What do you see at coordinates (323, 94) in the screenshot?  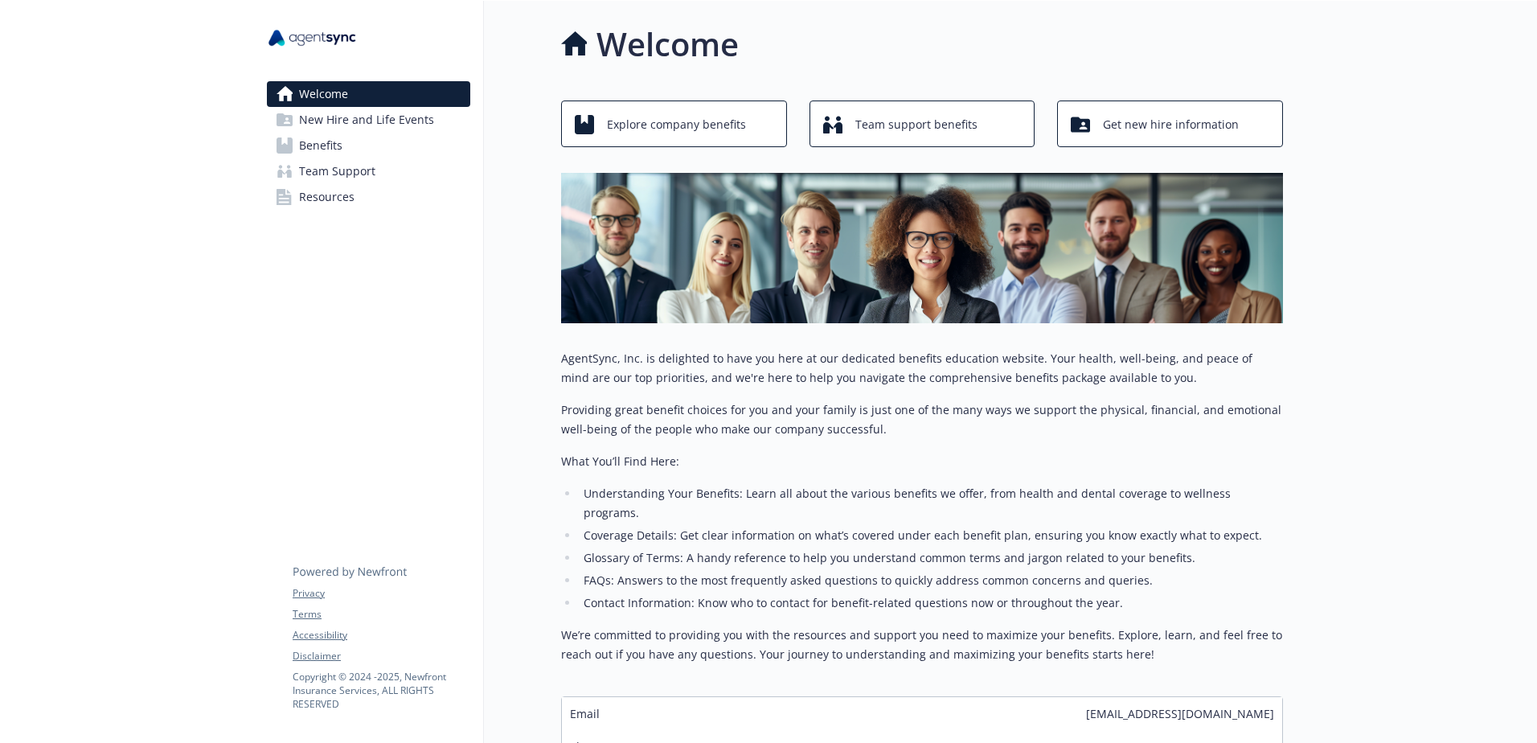 I see `span: Welcome` at bounding box center [323, 94].